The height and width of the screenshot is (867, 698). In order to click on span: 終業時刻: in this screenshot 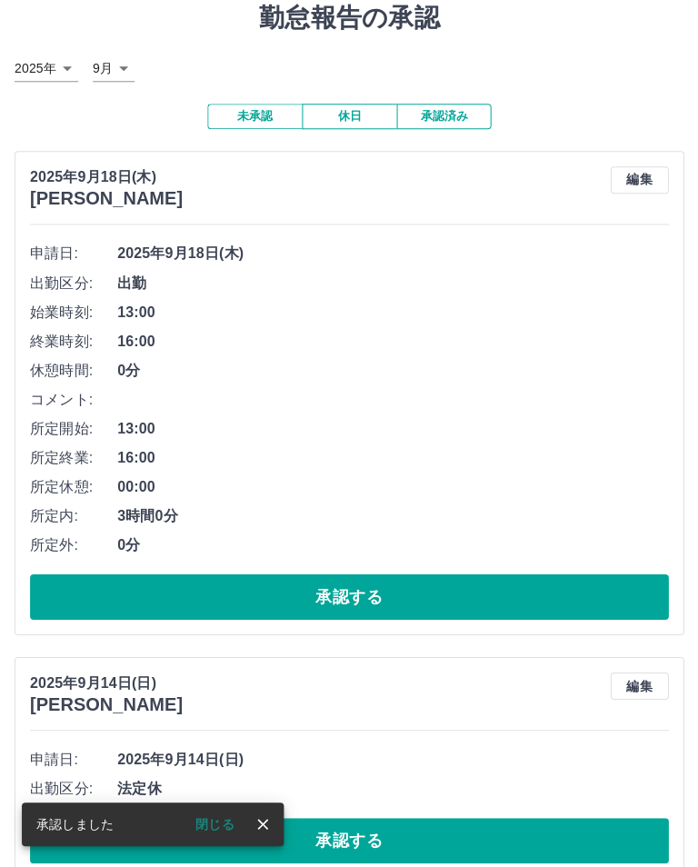, I will do `click(74, 341)`.